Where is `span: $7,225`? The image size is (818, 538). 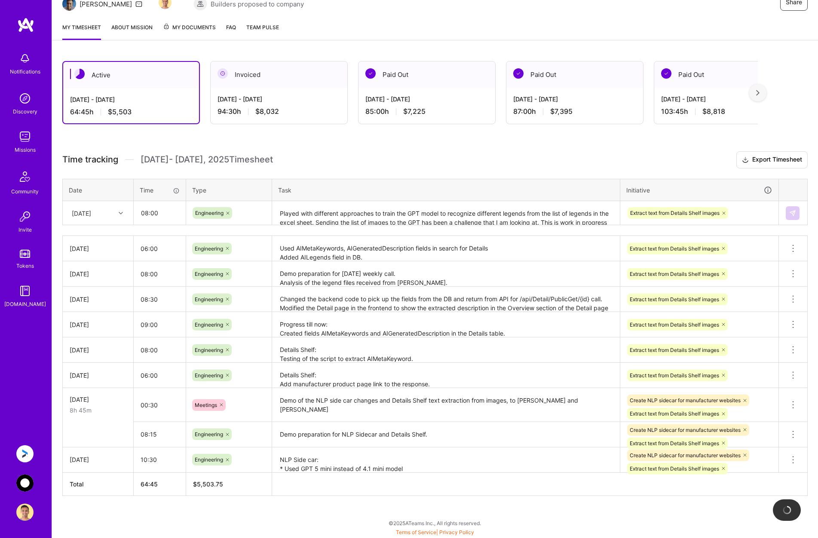
span: $7,225 is located at coordinates (415, 111).